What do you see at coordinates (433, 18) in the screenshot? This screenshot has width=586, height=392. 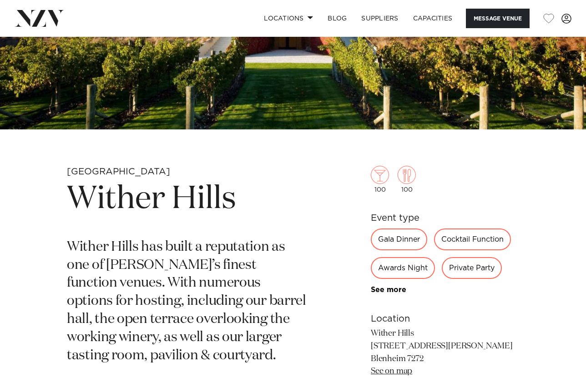 I see `a: Capacities` at bounding box center [433, 18].